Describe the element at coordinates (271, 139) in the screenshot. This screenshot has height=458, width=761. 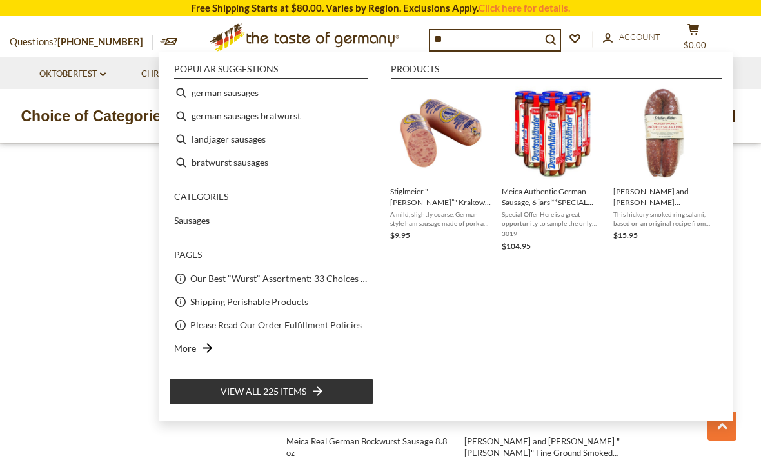
I see `li: landjager sausages` at that location.